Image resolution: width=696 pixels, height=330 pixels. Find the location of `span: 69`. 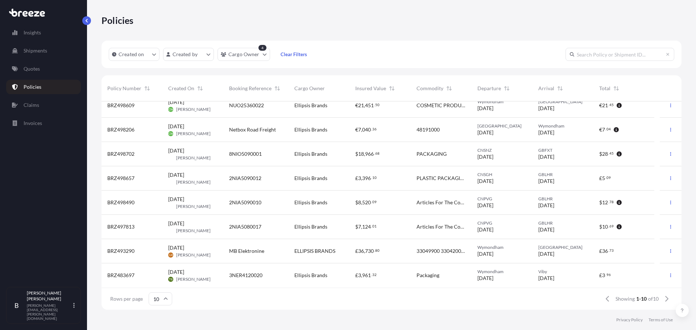

span: 69 is located at coordinates (611, 226).